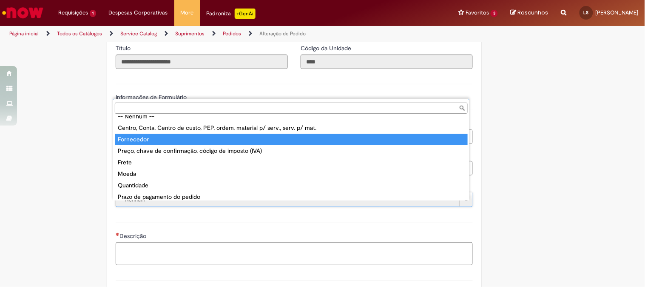  I want to click on div: Preço, chave de confirmação, código de imposto (IVA), so click(291, 151).